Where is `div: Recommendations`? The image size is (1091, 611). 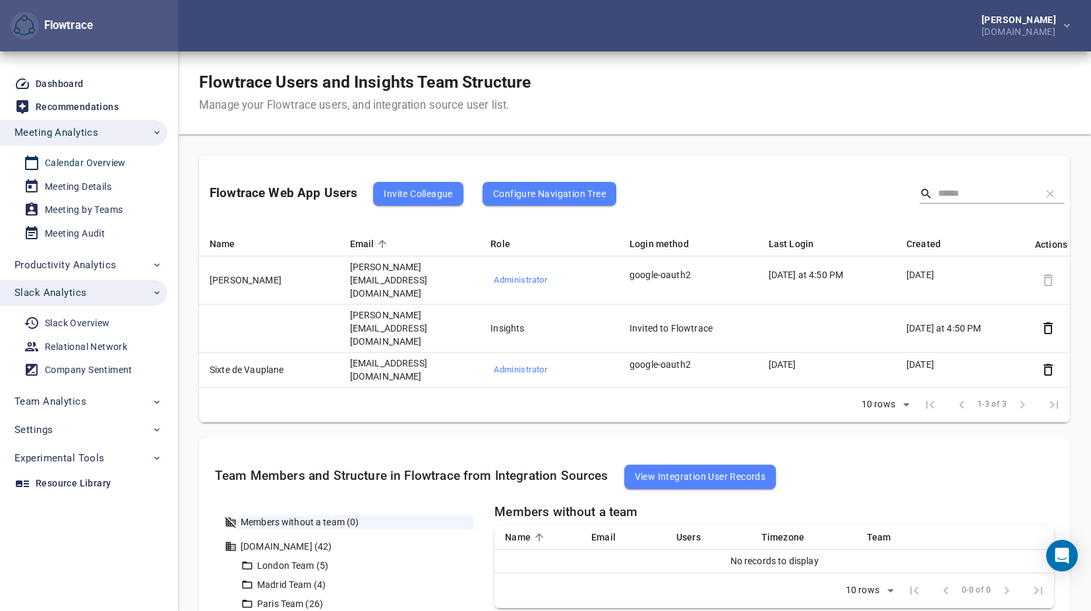
div: Recommendations is located at coordinates (77, 107).